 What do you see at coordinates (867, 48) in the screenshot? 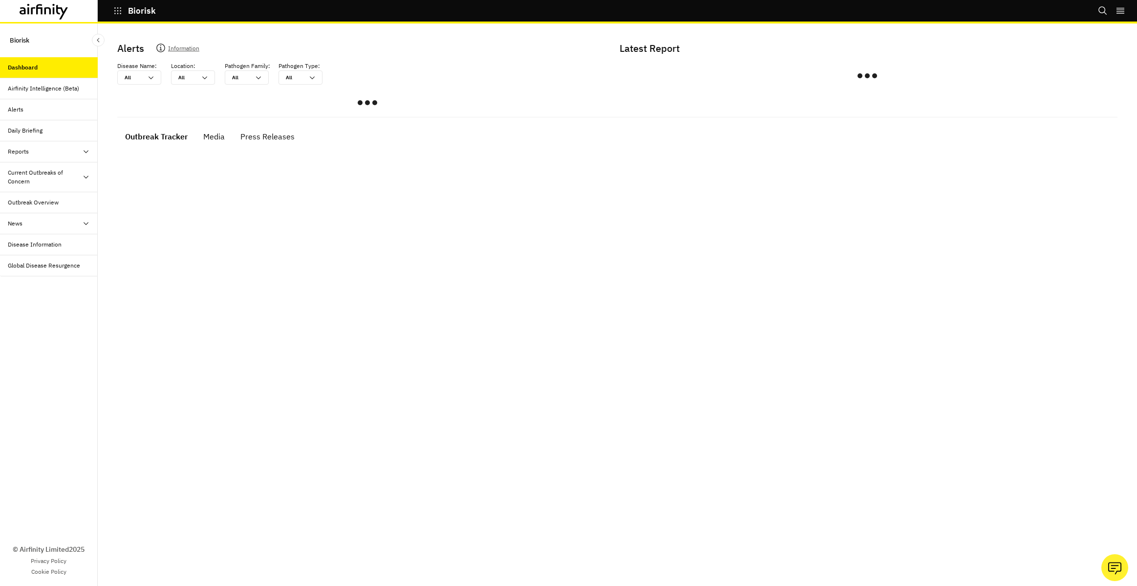
I see `p: Latest Report` at bounding box center [867, 48].